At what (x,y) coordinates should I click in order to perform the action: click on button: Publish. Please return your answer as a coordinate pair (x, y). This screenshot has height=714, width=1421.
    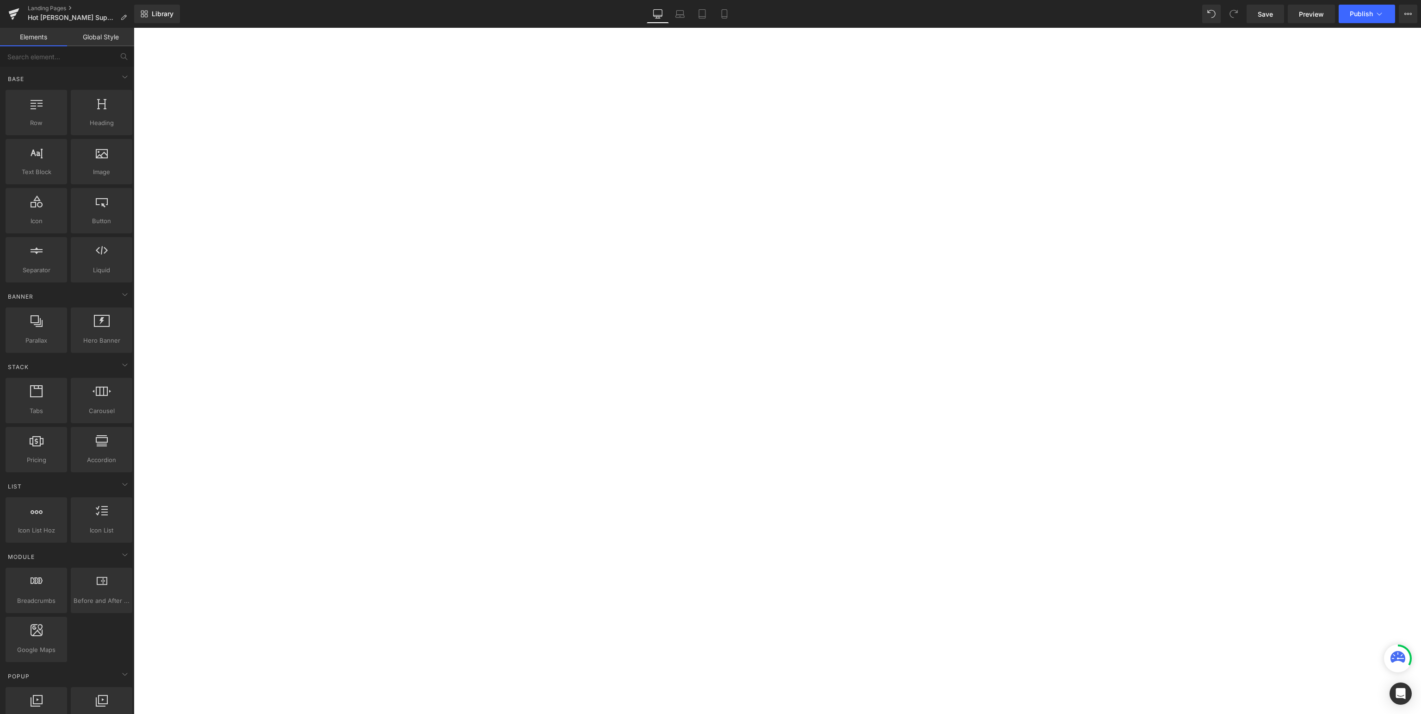
    Looking at the image, I should click on (1367, 14).